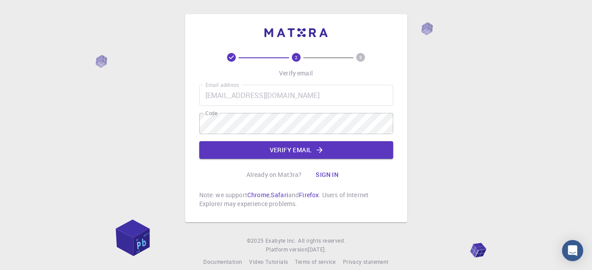 This screenshot has height=270, width=592. I want to click on p: Verify email, so click(296, 73).